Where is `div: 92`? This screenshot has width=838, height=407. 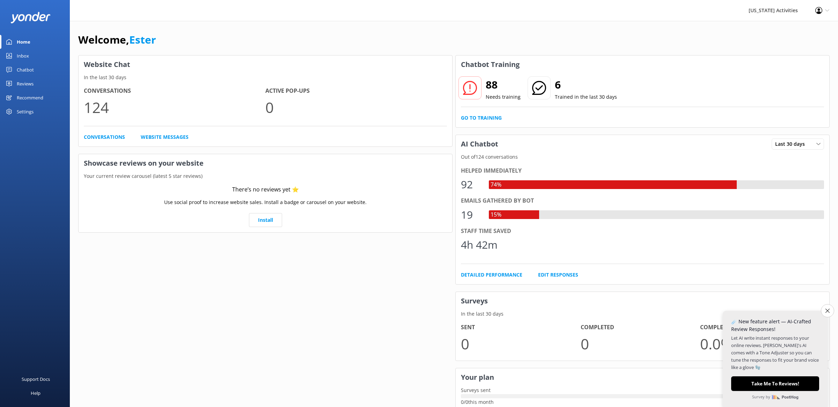
div: 92 is located at coordinates (471, 185).